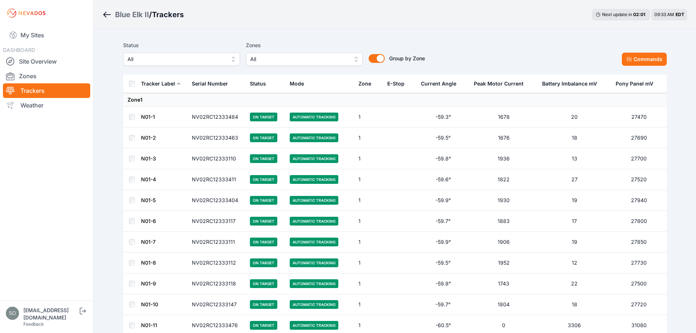  Describe the element at coordinates (365, 84) in the screenshot. I see `div: Zone` at that location.